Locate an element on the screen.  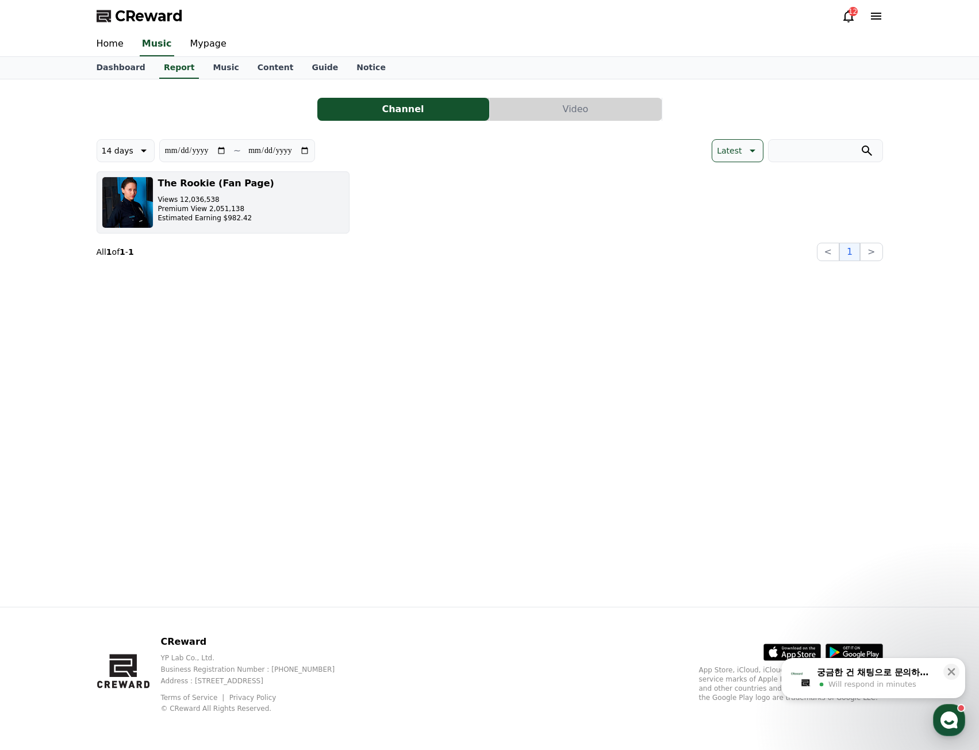
button: The Rookie (Fan Page) Views 12,036,538 Premium View 2,051,138 Estimated Earning $982.42 is located at coordinates (223, 202).